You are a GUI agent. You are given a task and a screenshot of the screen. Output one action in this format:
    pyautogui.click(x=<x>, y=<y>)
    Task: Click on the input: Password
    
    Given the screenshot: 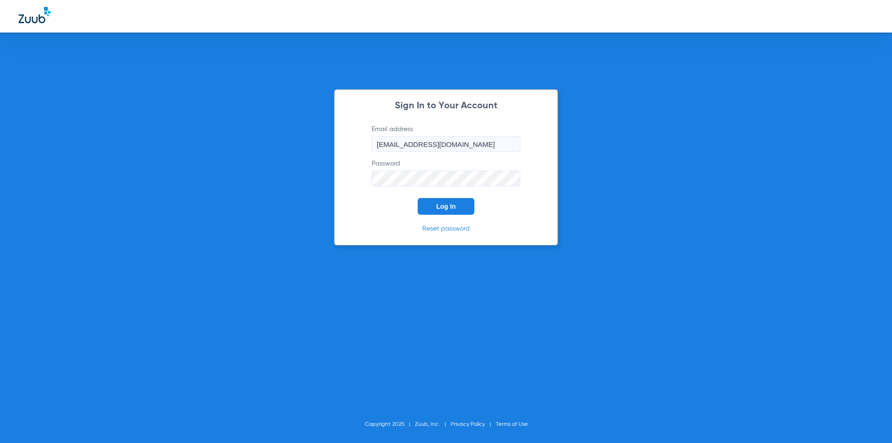 What is the action you would take?
    pyautogui.click(x=446, y=178)
    